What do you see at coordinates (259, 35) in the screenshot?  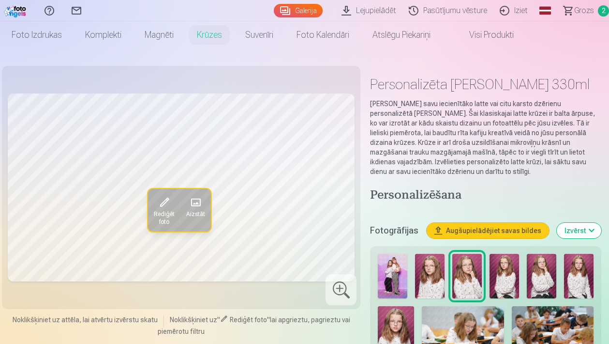 I see `a: Suvenīri` at bounding box center [259, 35].